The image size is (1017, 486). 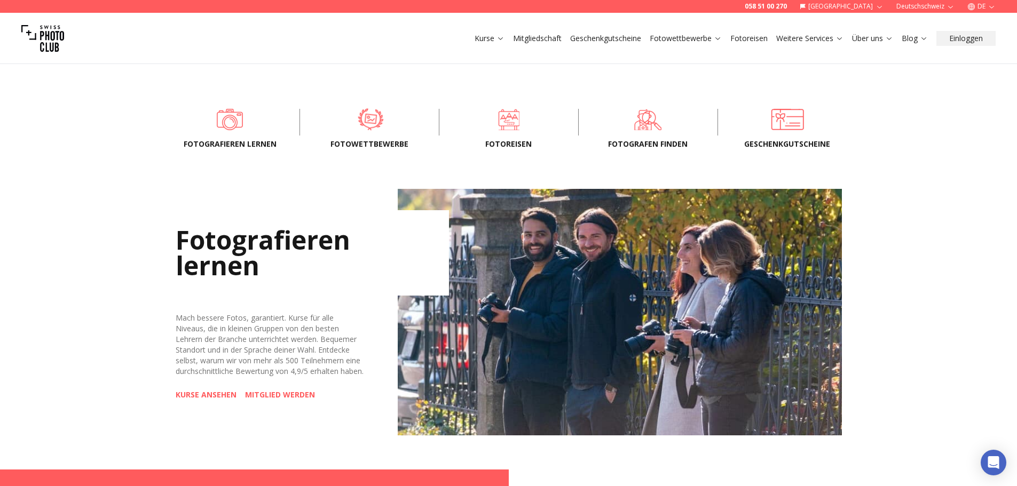 What do you see at coordinates (537, 38) in the screenshot?
I see `a: Mitgliedschaft` at bounding box center [537, 38].